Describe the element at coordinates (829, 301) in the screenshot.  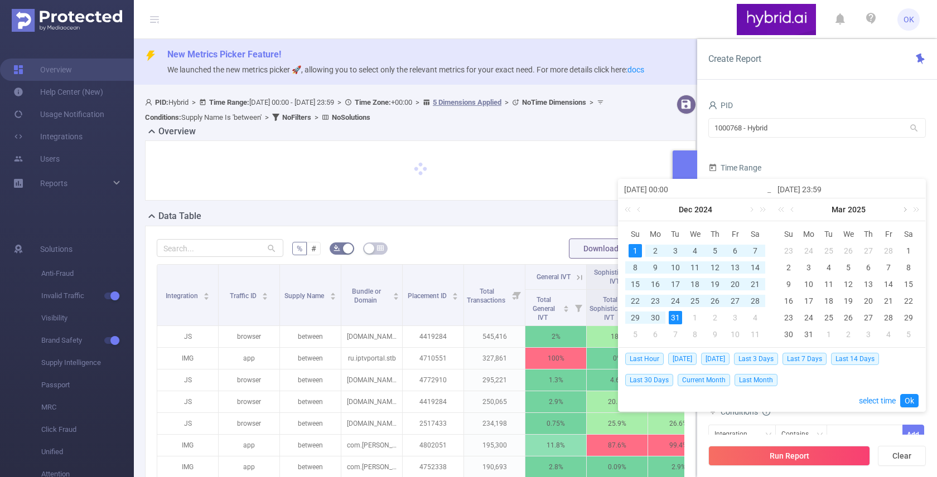
I see `td: March 18, 2025` at that location.